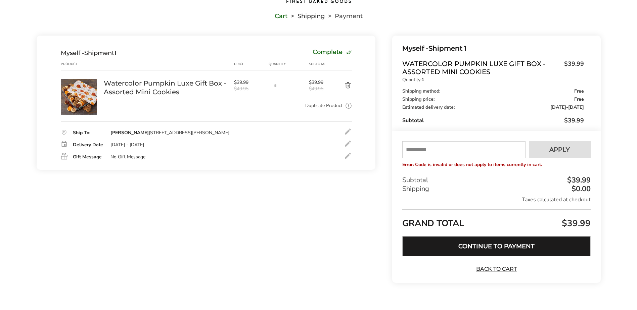 The image size is (637, 310). What do you see at coordinates (496, 165) in the screenshot?
I see `p: Error: Code is invalid or does not apply to items currently in cart.` at bounding box center [496, 165].